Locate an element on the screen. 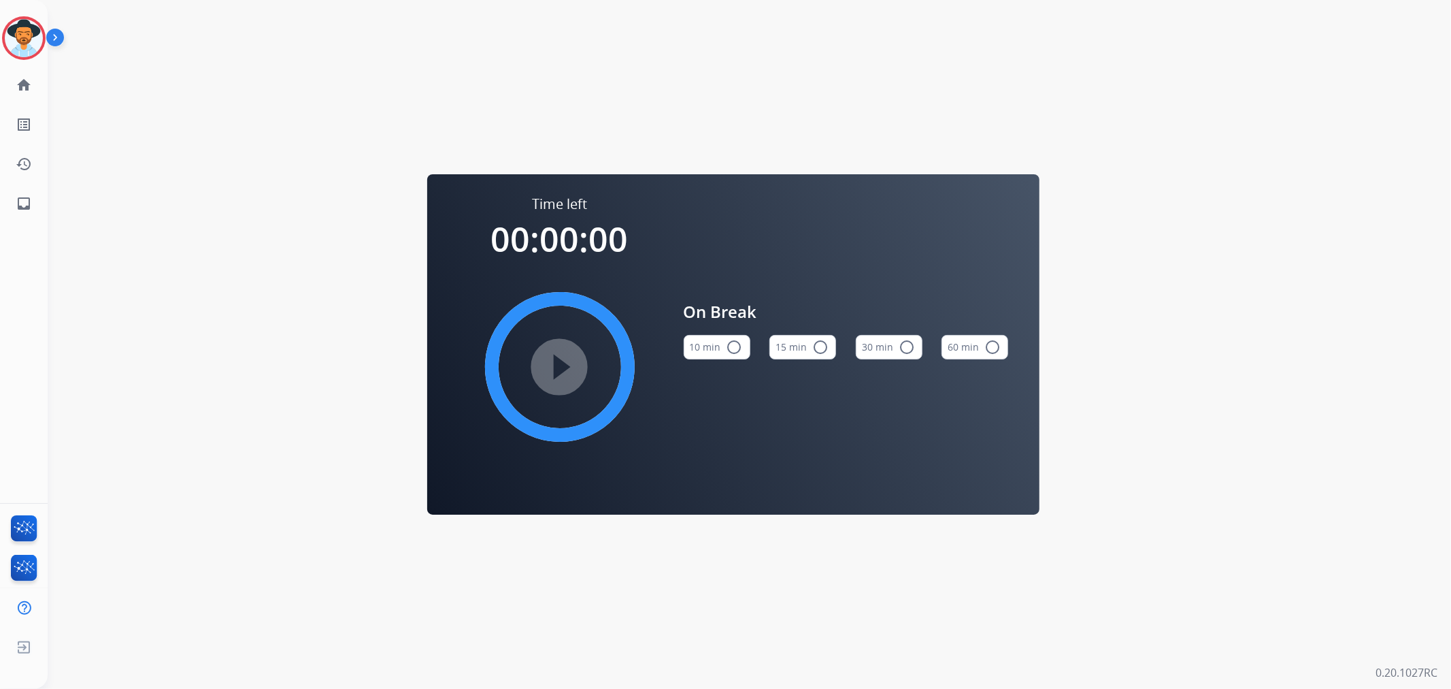  button: 60 min is located at coordinates (975, 347).